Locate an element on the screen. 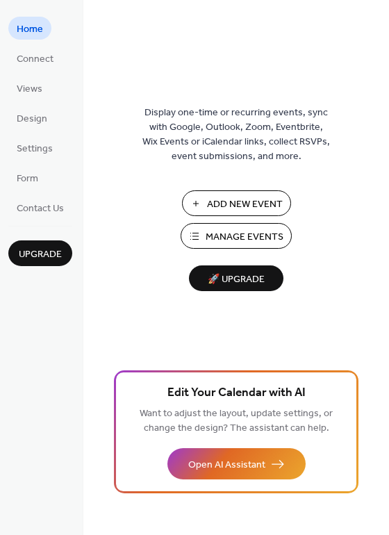 Image resolution: width=389 pixels, height=535 pixels. a: Contact Us is located at coordinates (40, 207).